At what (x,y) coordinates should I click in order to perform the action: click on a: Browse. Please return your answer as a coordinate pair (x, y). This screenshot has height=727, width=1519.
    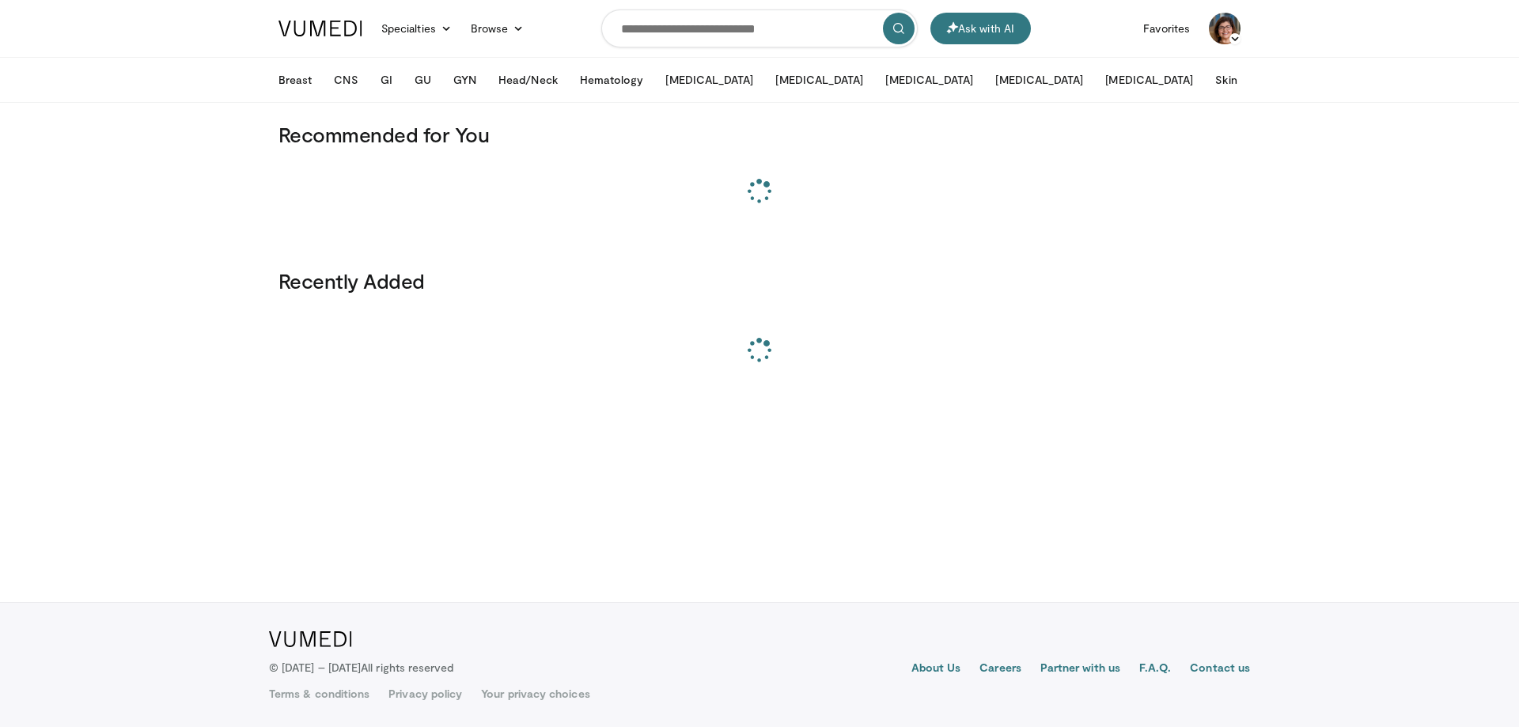
    Looking at the image, I should click on (498, 28).